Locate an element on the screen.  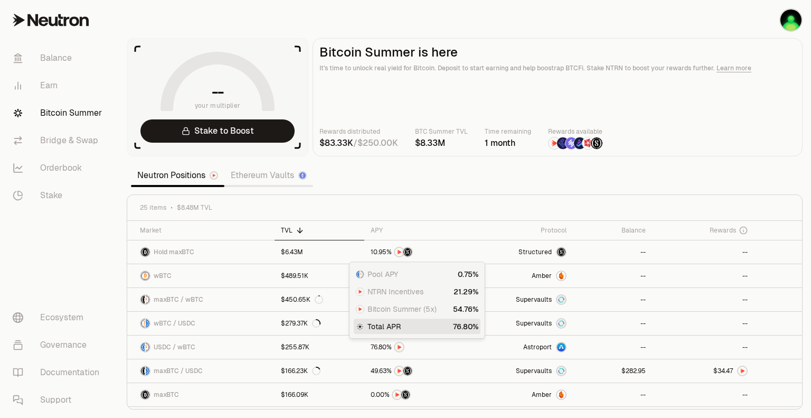
a: $279.37K is located at coordinates (319, 323).